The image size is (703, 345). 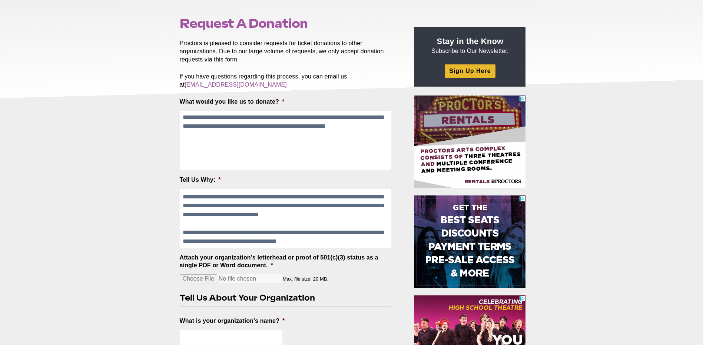 I want to click on label: What is your organization's name?, so click(x=232, y=321).